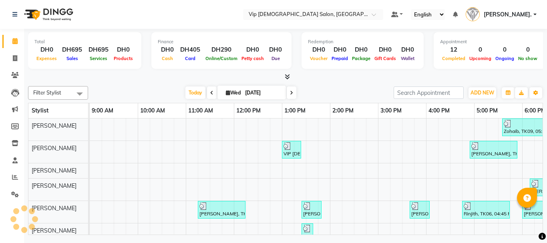  I want to click on span: Ongoing, so click(504, 58).